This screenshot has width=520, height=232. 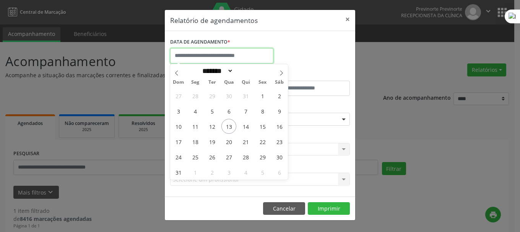 What do you see at coordinates (229, 82) in the screenshot?
I see `span: Qua` at bounding box center [229, 82].